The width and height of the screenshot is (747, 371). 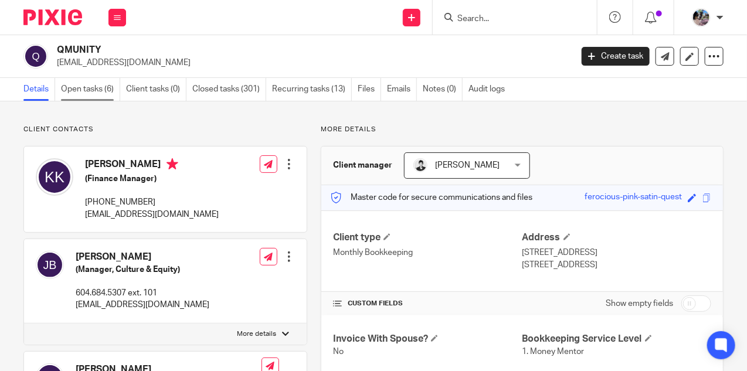 I want to click on img: Pixie, so click(x=53, y=17).